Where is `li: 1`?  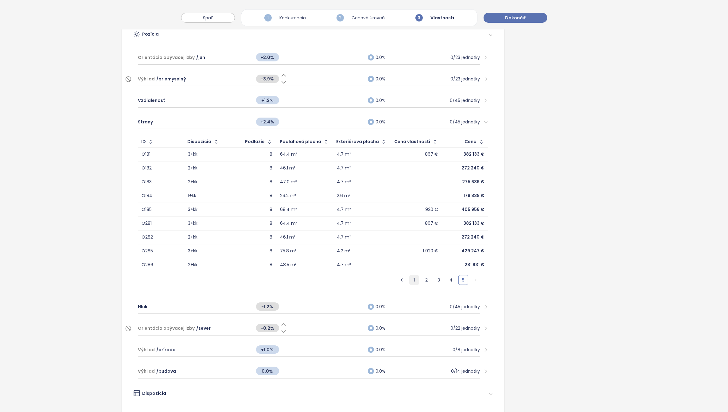 li: 1 is located at coordinates (414, 280).